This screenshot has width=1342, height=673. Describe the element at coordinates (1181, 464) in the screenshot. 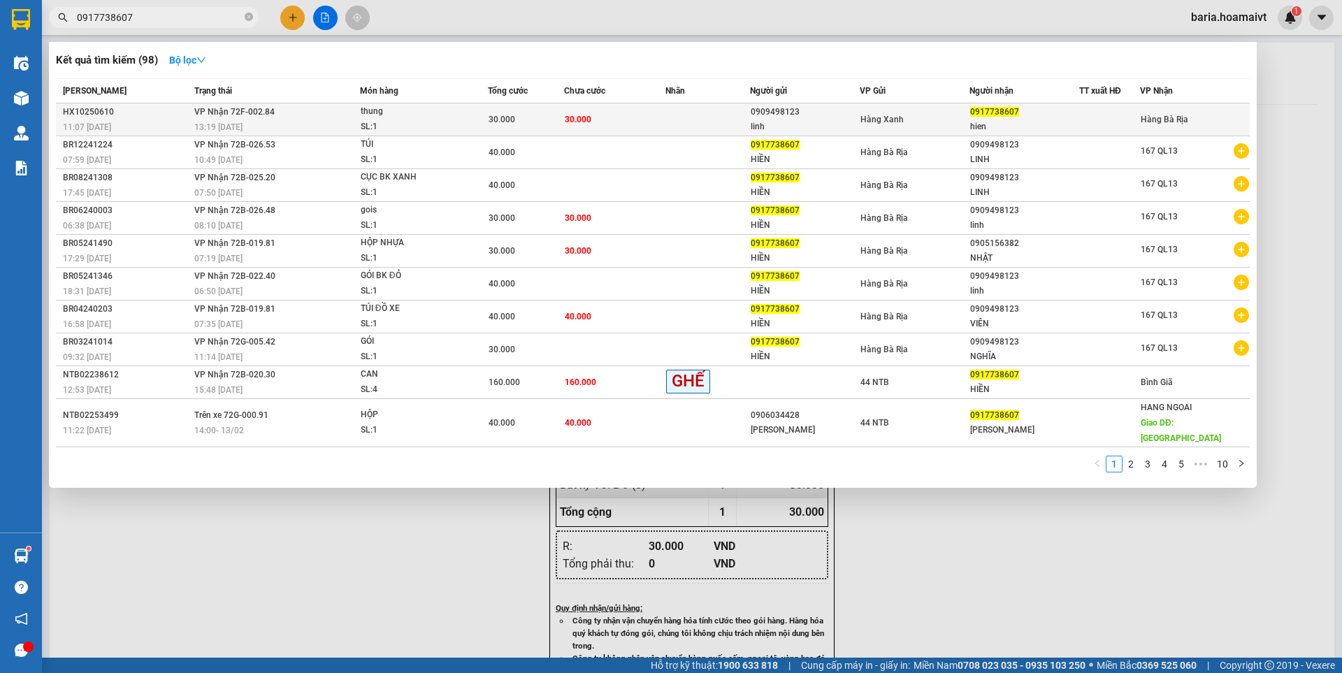

I see `li: 5` at that location.